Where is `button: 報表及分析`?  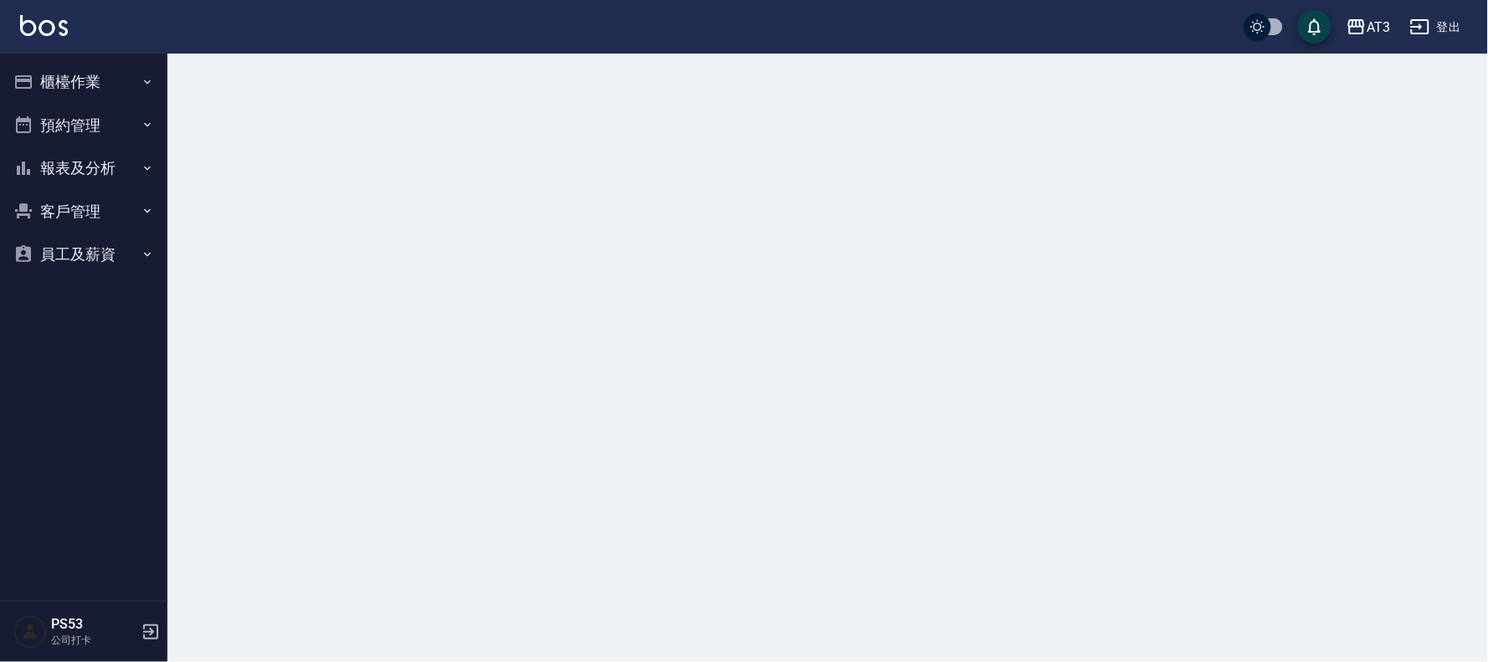 button: 報表及分析 is located at coordinates (84, 168).